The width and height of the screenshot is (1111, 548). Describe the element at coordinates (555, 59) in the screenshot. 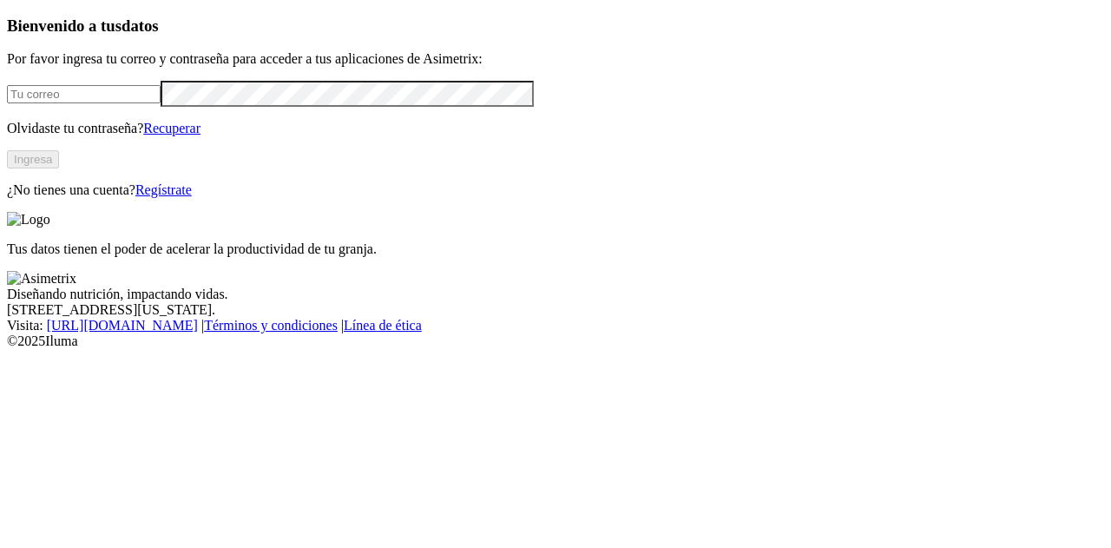

I see `p: Por favor ingresa tu correo y contraseña para acceder a tus aplicaciones de Asimetrix:` at that location.